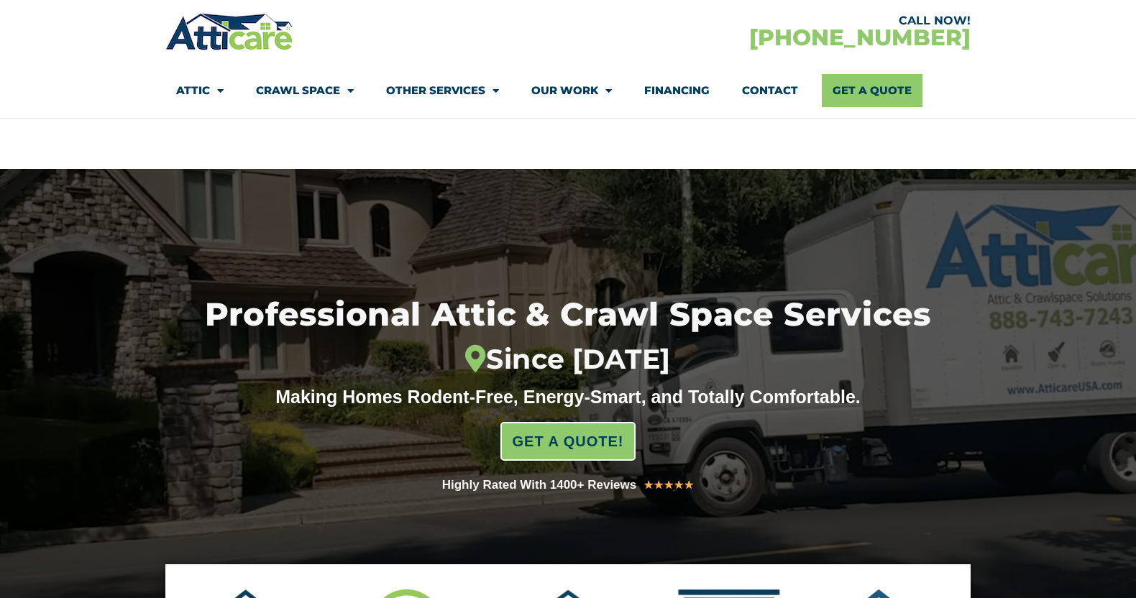 The image size is (1136, 598). Describe the element at coordinates (568, 441) in the screenshot. I see `a: GET A QUOTE!` at that location.